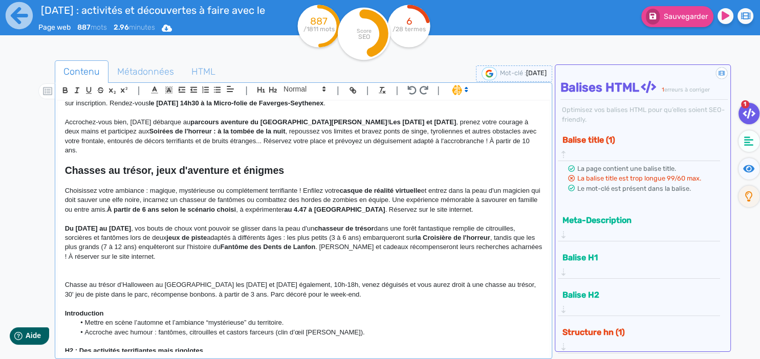 The image size is (760, 359). I want to click on a: Contenu, so click(81, 72).